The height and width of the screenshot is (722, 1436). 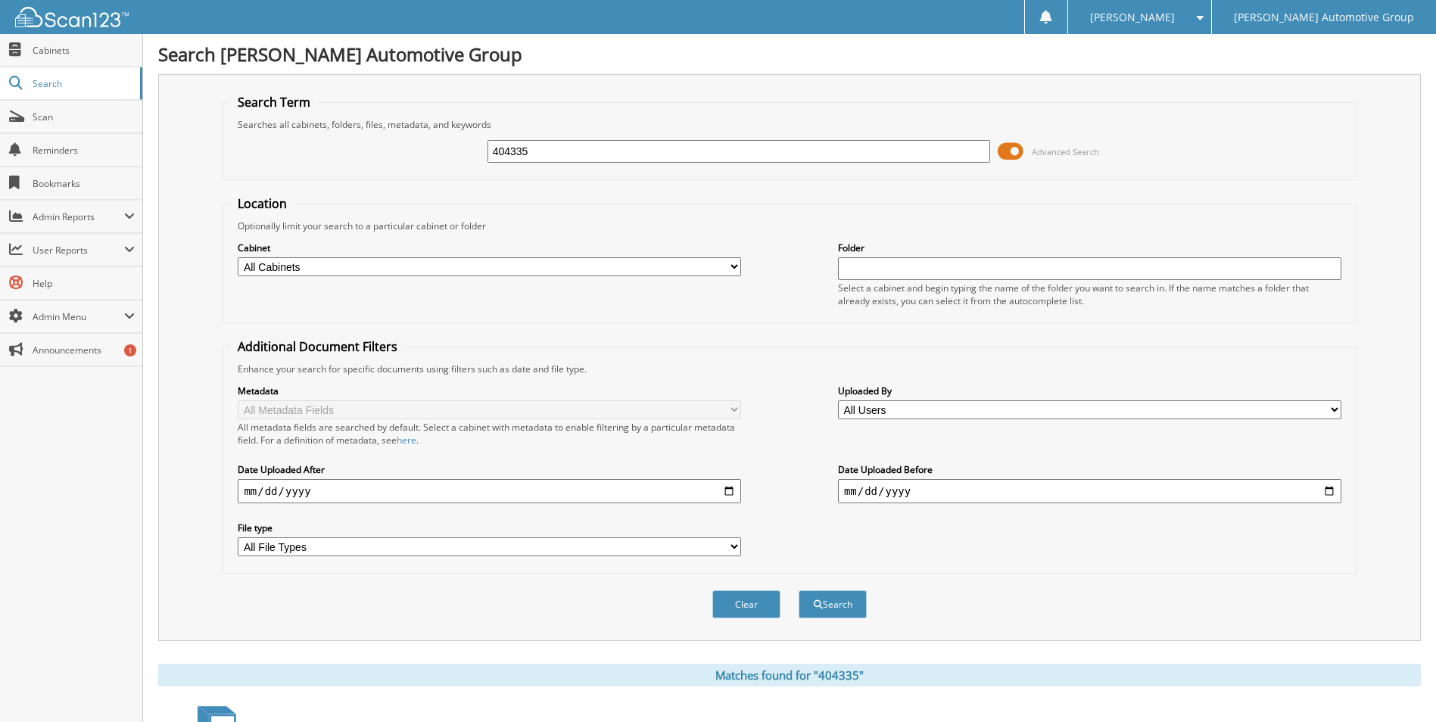 What do you see at coordinates (130, 351) in the screenshot?
I see `div: 1` at bounding box center [130, 351].